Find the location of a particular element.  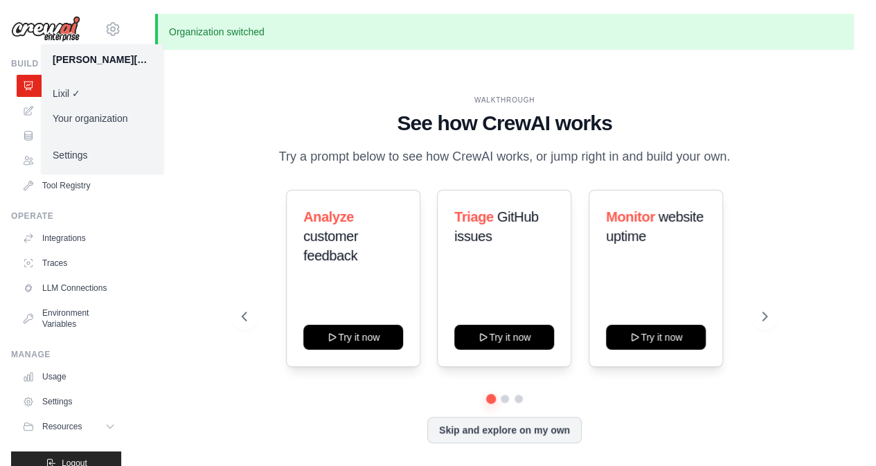

p: Try a prompt below to see how CrewAI works, or jump right in and build your own. is located at coordinates (505, 156).